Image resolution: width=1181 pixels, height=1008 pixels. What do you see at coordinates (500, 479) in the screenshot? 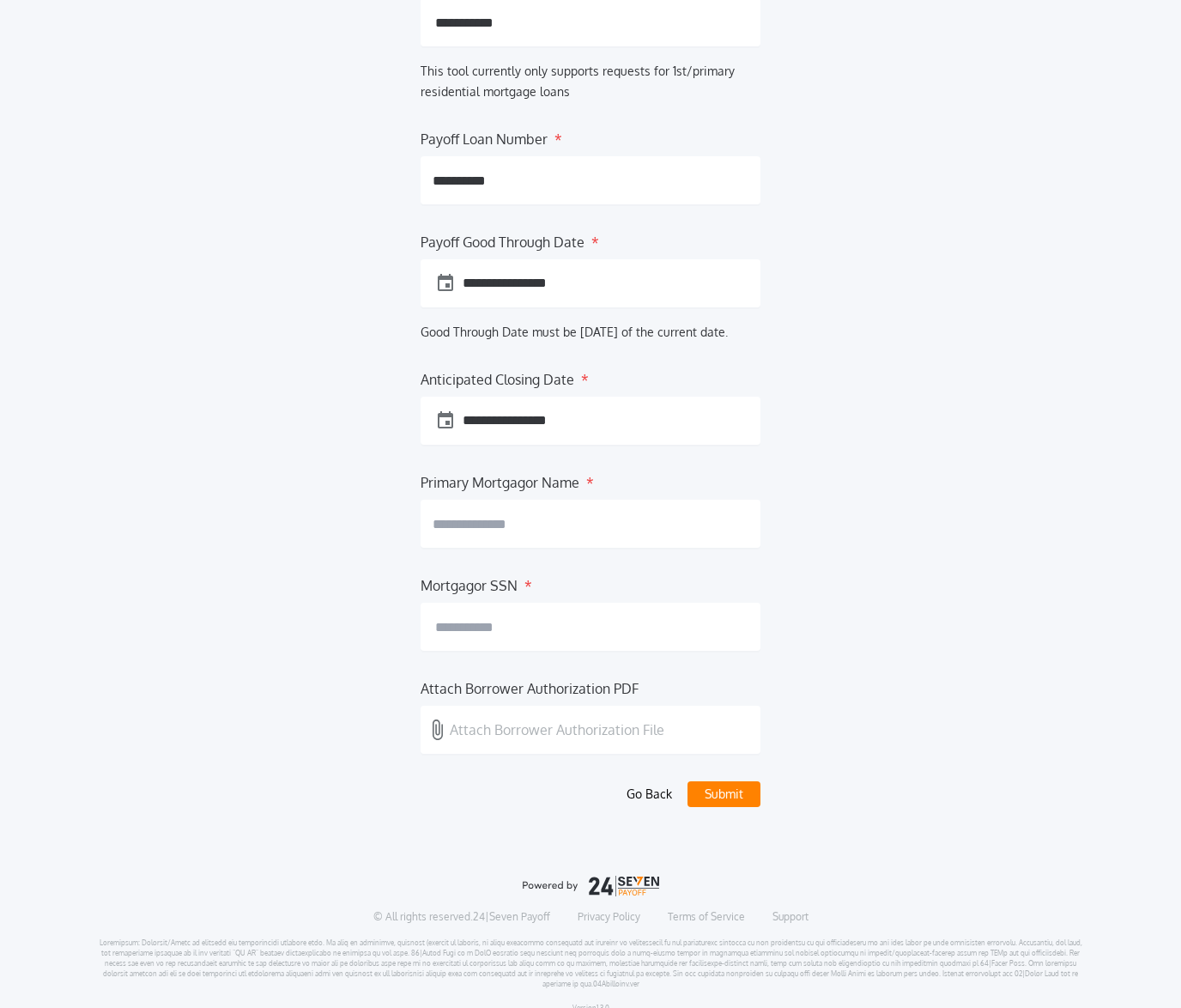
I see `label: Primary Mortgagor Name` at bounding box center [500, 479].